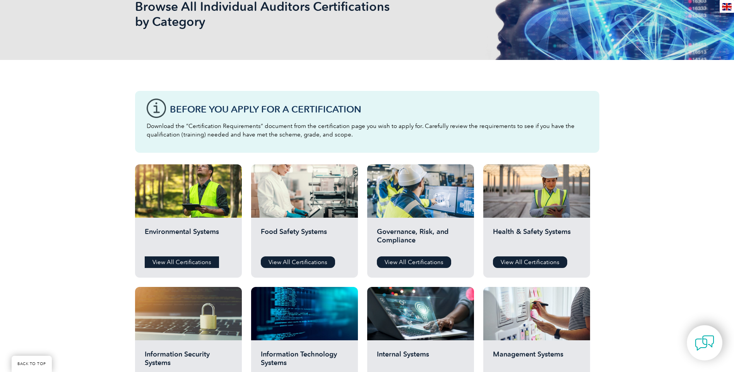 This screenshot has width=734, height=372. I want to click on h2: Food Safety Systems, so click(305, 239).